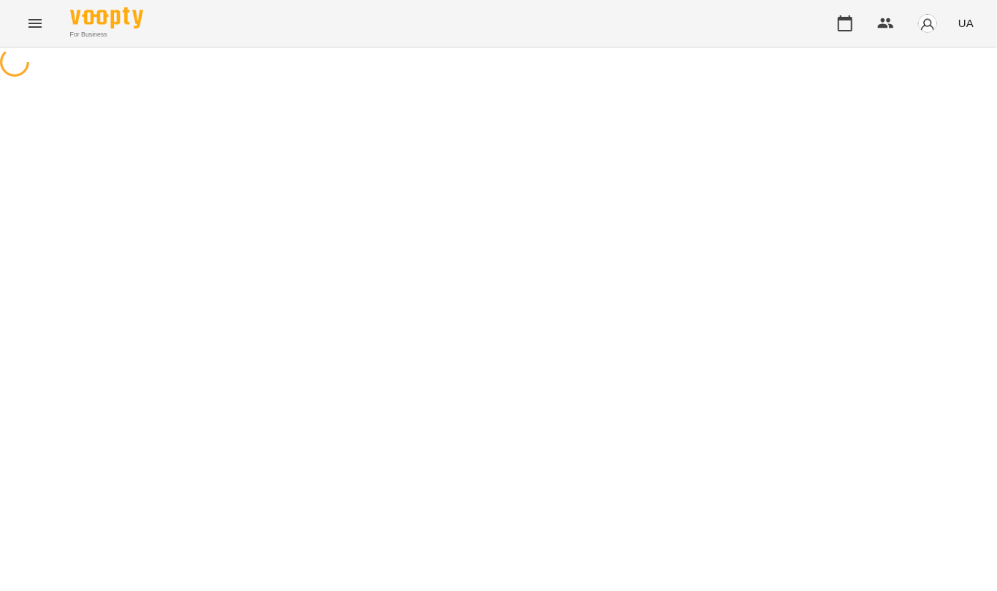 This screenshot has width=997, height=591. I want to click on img: Voopty Logo, so click(107, 18).